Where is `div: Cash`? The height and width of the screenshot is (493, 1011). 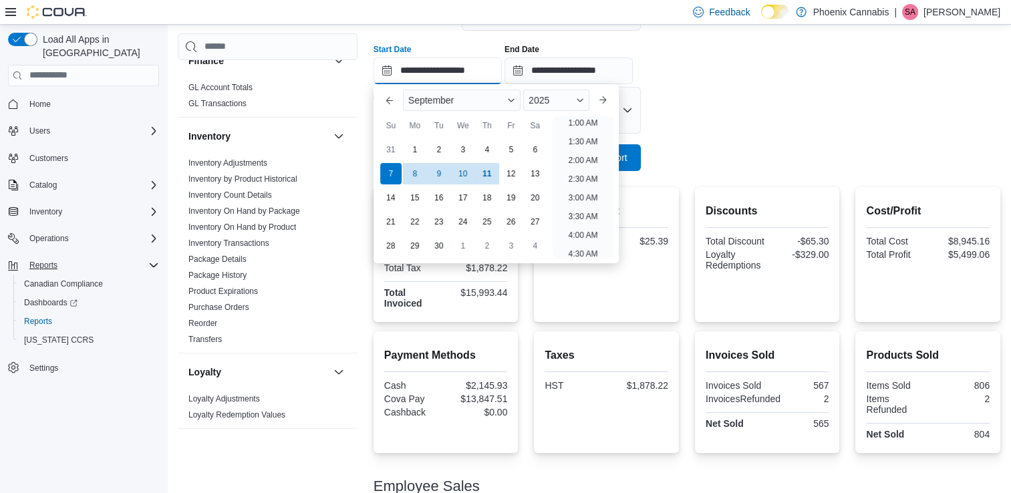
div: Cash is located at coordinates (414, 386).